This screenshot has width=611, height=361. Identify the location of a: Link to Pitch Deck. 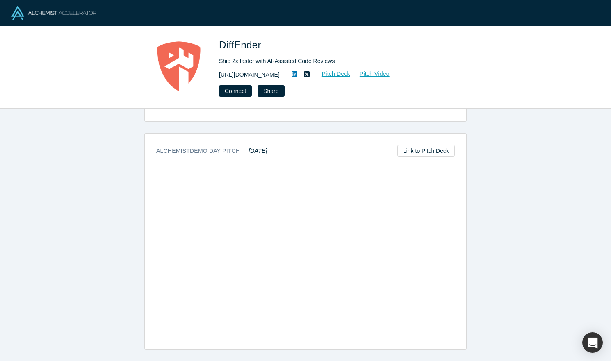
(426, 151).